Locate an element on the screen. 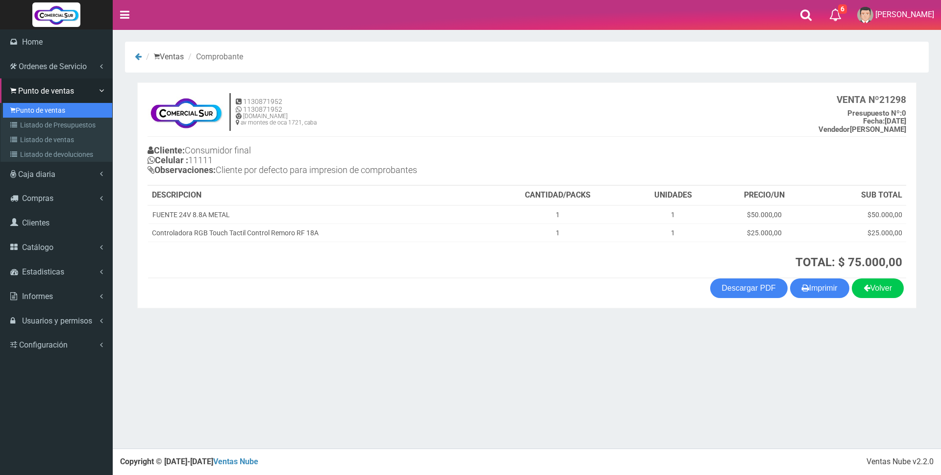 This screenshot has height=475, width=941. th: PRECIO/UN is located at coordinates (764, 196).